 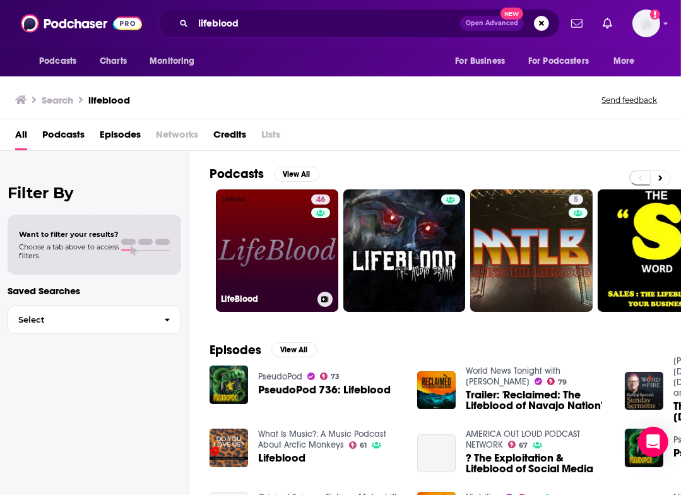 What do you see at coordinates (120, 137) in the screenshot?
I see `span: Episodes` at bounding box center [120, 137].